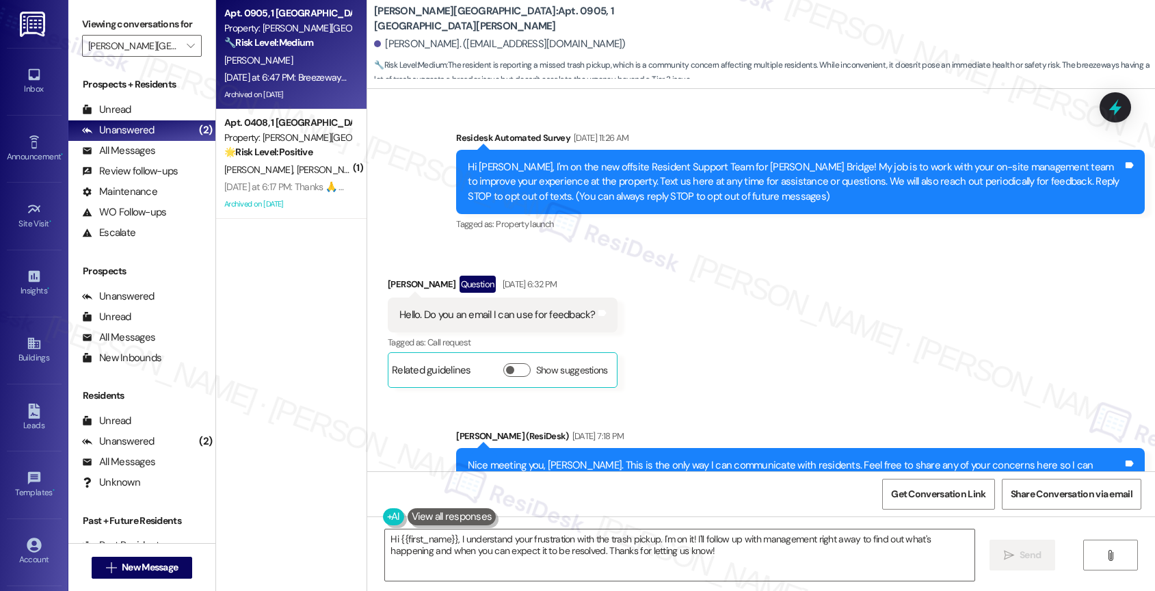 This screenshot has width=1155, height=591. I want to click on span: Share Conversation via email, so click(1071, 494).